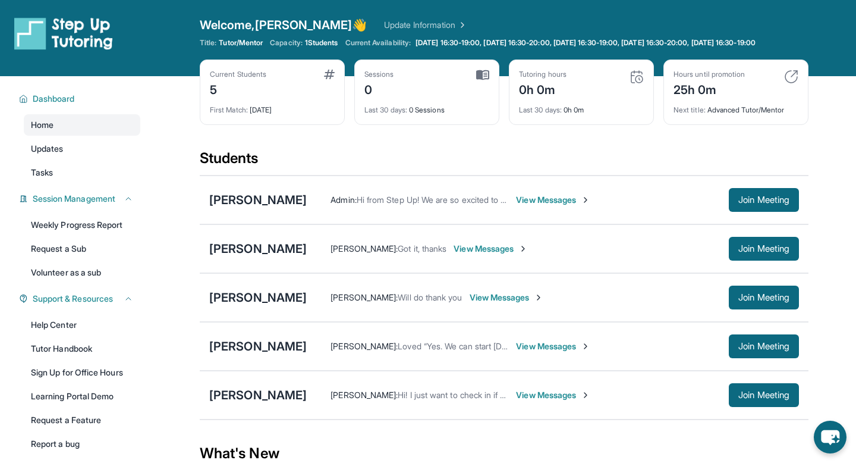  What do you see at coordinates (241, 43) in the screenshot?
I see `span: Tutor/Mentor` at bounding box center [241, 43].